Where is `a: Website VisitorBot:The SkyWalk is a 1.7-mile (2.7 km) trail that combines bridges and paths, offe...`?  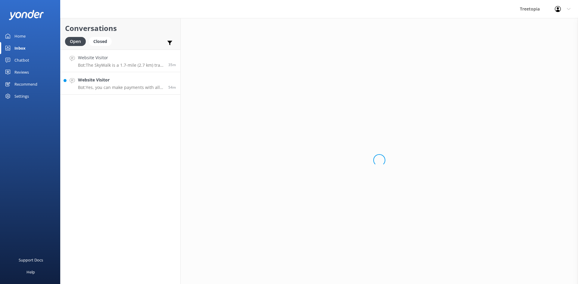 a: Website VisitorBot:The SkyWalk is a 1.7-mile (2.7 km) trail that combines bridges and paths, offe... is located at coordinates (120, 61).